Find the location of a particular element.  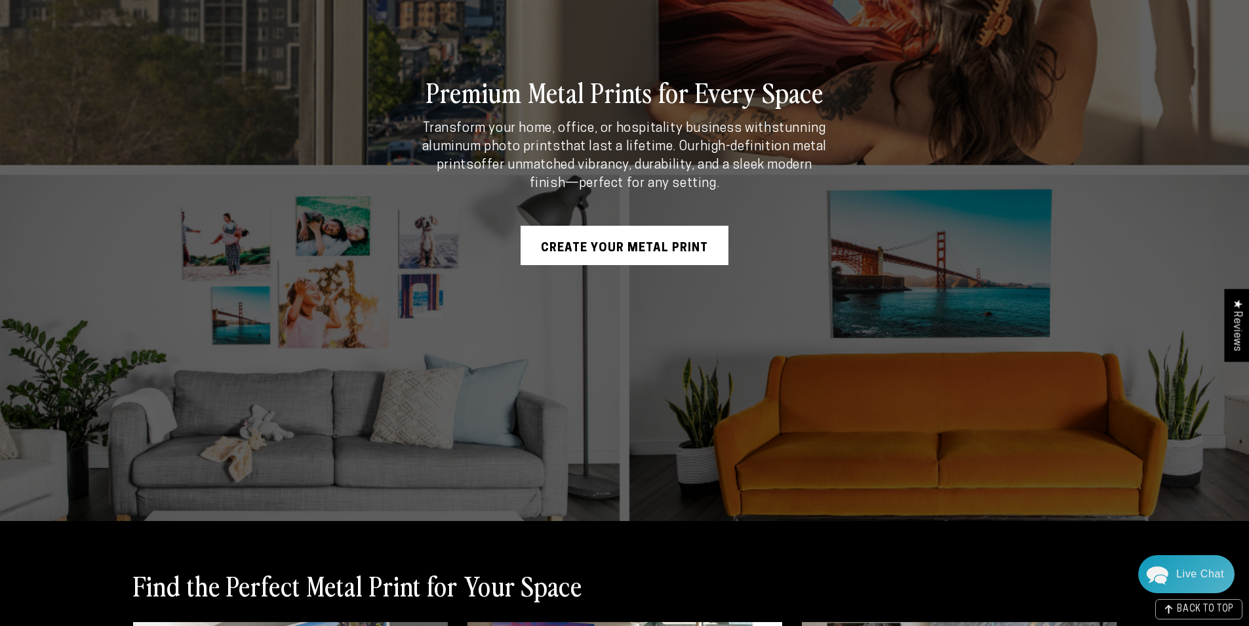

span: BACK TO TOP is located at coordinates (1205, 609).